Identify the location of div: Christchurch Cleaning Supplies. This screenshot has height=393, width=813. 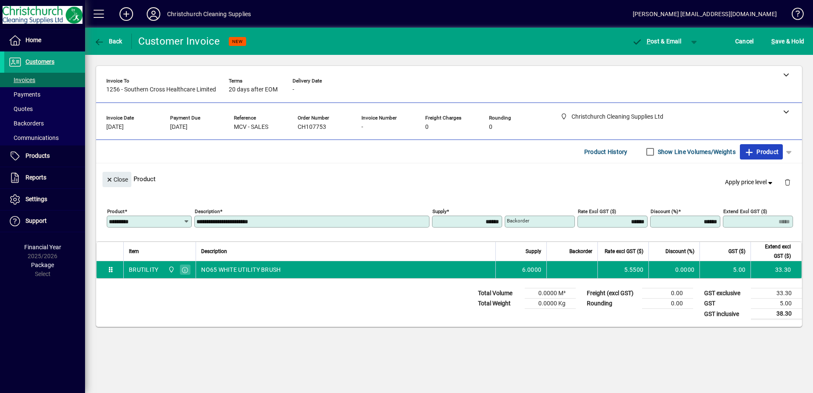
(209, 14).